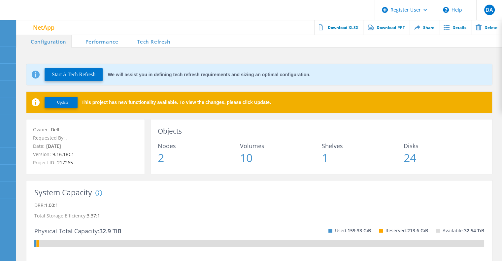 The width and height of the screenshot is (502, 261). I want to click on span: This project has new functionality available. To view the changes, please click Update., so click(176, 102).